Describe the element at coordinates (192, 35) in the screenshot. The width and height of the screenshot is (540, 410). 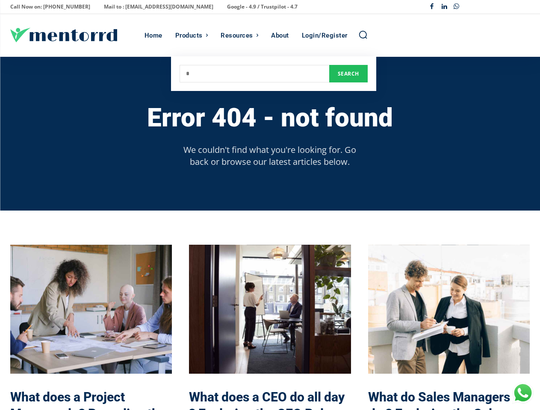
I see `a: Products` at that location.